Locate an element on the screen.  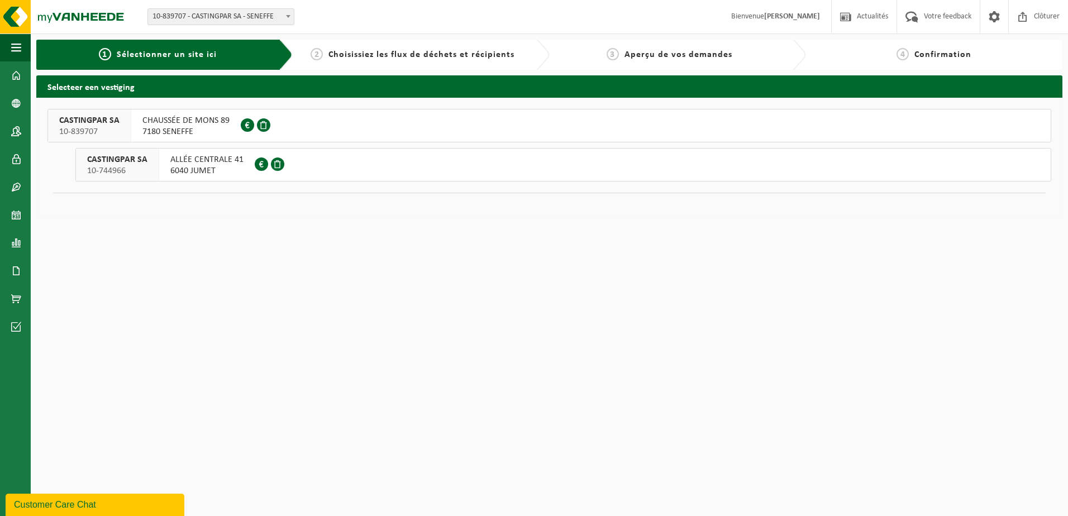
span: Choisissiez les flux de déchets et récipients is located at coordinates (421, 55).